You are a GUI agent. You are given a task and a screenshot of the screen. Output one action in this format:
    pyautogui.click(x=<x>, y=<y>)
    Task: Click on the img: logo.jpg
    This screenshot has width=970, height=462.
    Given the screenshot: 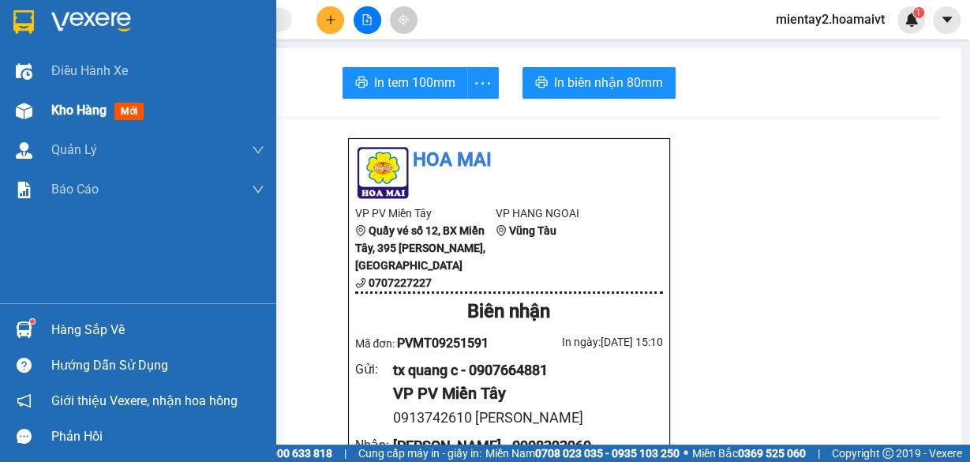 What is the action you would take?
    pyautogui.click(x=383, y=173)
    